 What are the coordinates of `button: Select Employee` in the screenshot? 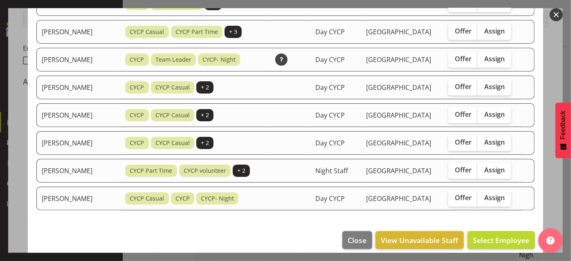 It's located at (501, 240).